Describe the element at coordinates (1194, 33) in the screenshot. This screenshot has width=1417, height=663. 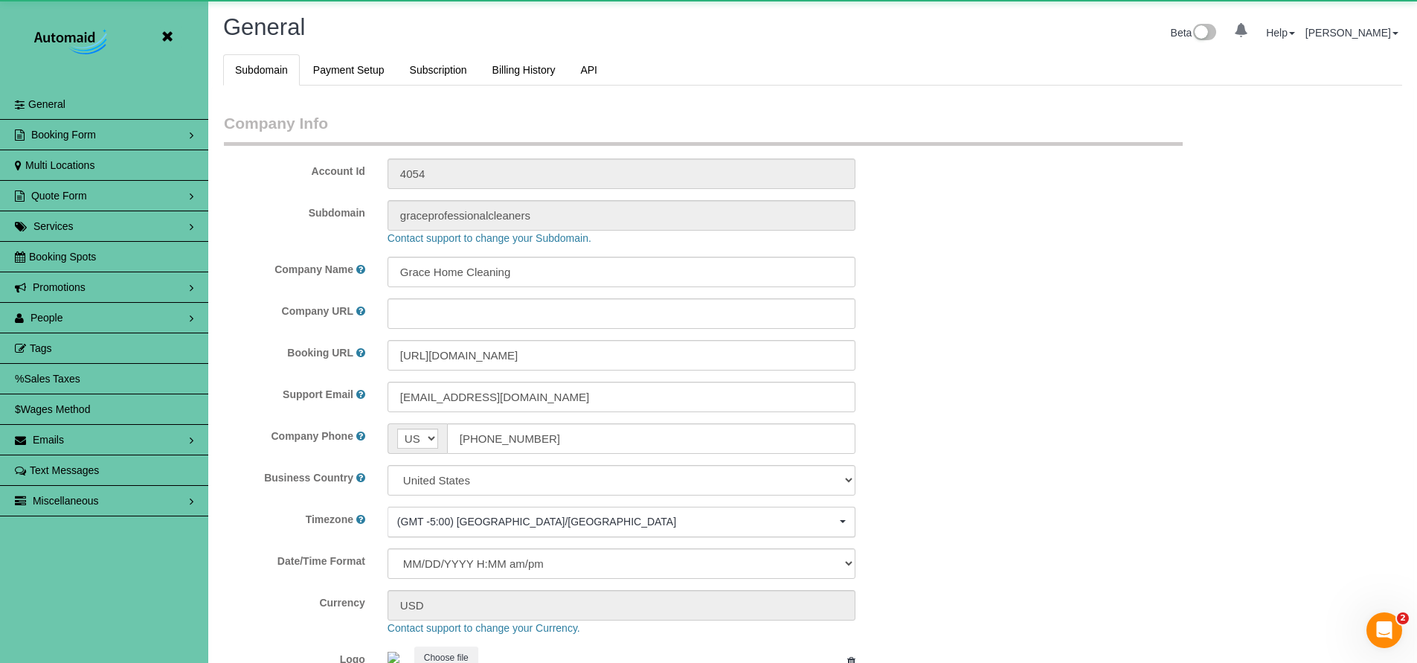
I see `a: Beta` at that location.